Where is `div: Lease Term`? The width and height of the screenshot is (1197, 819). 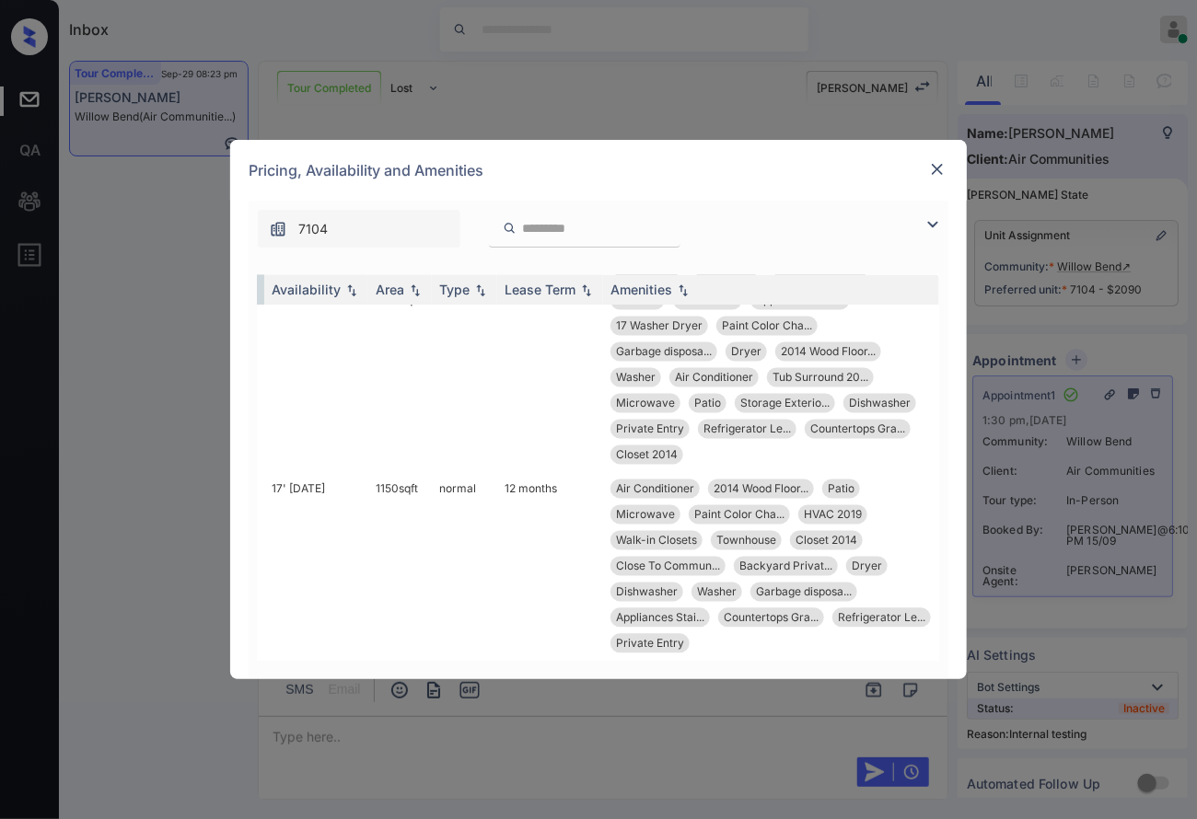
div: Lease Term is located at coordinates (539, 290).